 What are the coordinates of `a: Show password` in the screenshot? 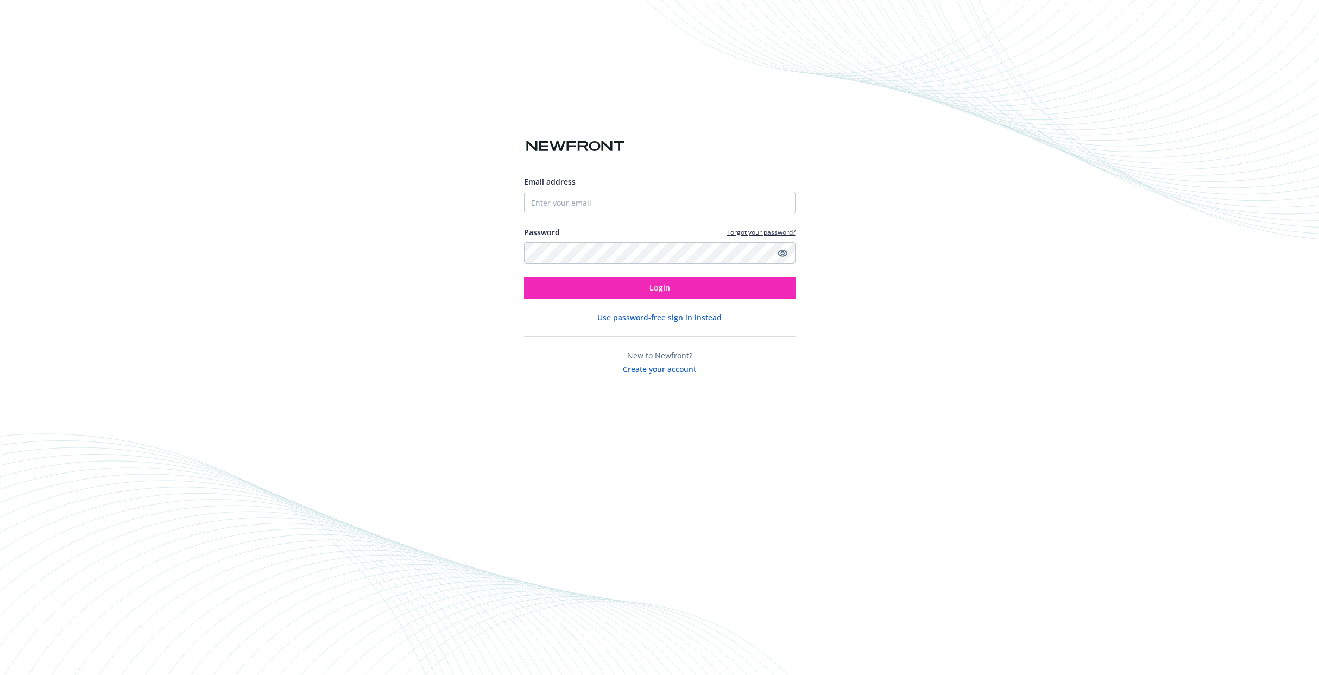 It's located at (782, 253).